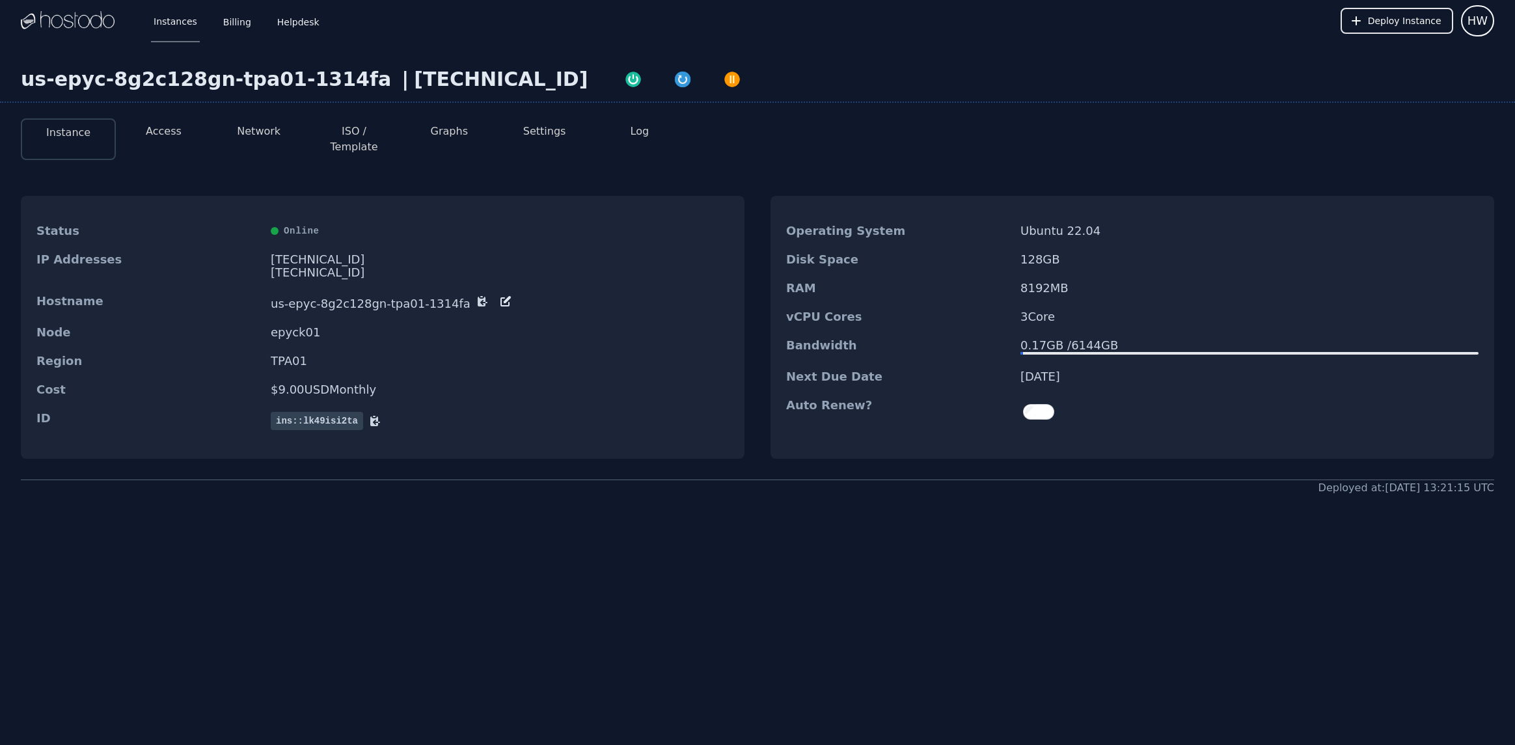  I want to click on dt: Region, so click(148, 361).